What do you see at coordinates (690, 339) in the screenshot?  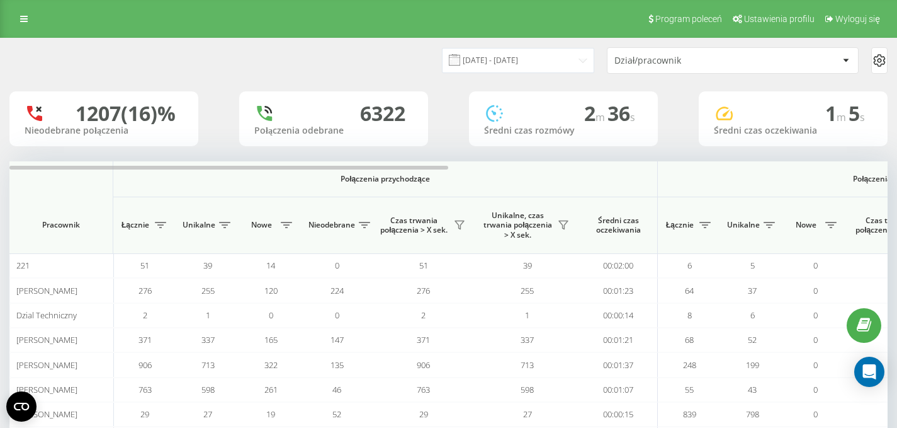 I see `span: 68` at bounding box center [690, 339].